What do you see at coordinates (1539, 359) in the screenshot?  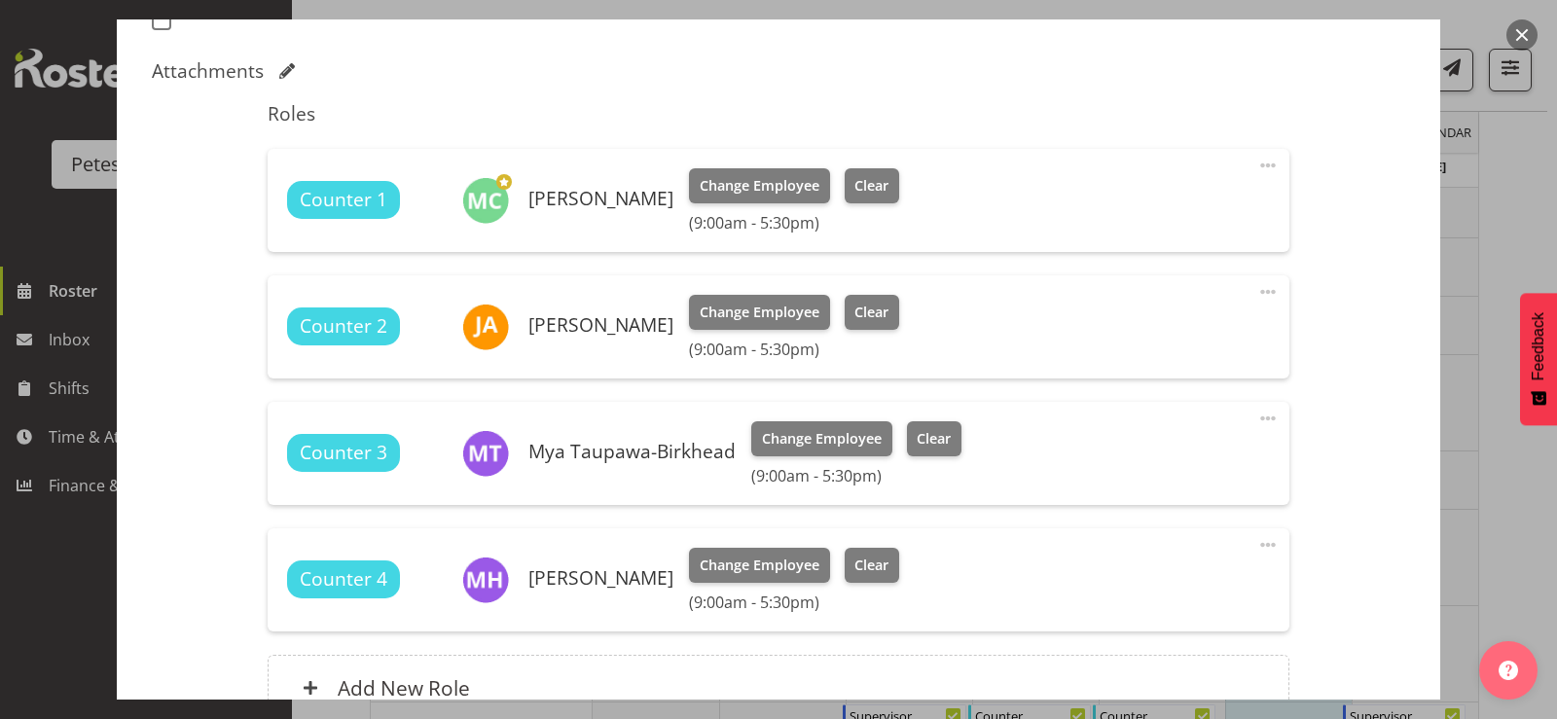 I see `button: Feedback - Show survey` at bounding box center [1539, 359].